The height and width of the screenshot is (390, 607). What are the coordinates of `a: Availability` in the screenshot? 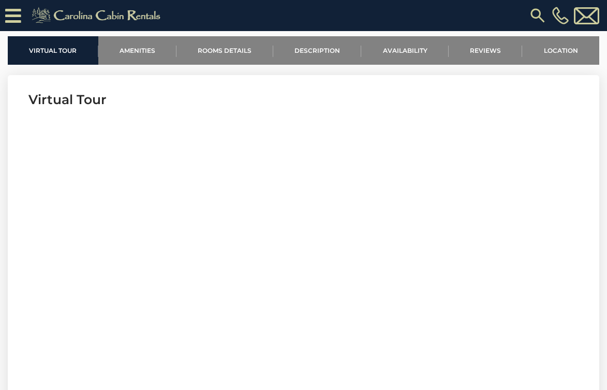 It's located at (405, 50).